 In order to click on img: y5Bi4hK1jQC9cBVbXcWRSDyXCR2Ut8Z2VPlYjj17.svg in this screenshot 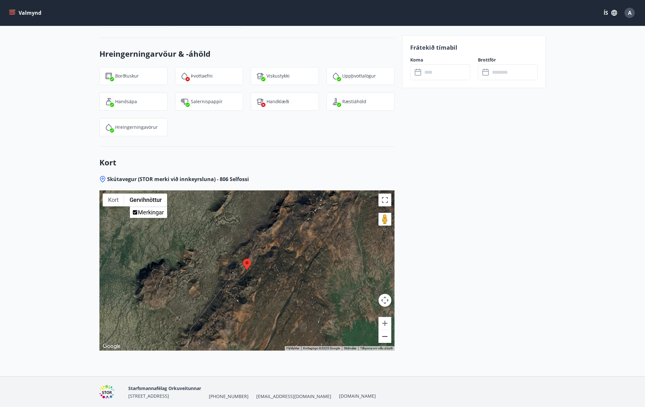, I will do `click(336, 76)`.